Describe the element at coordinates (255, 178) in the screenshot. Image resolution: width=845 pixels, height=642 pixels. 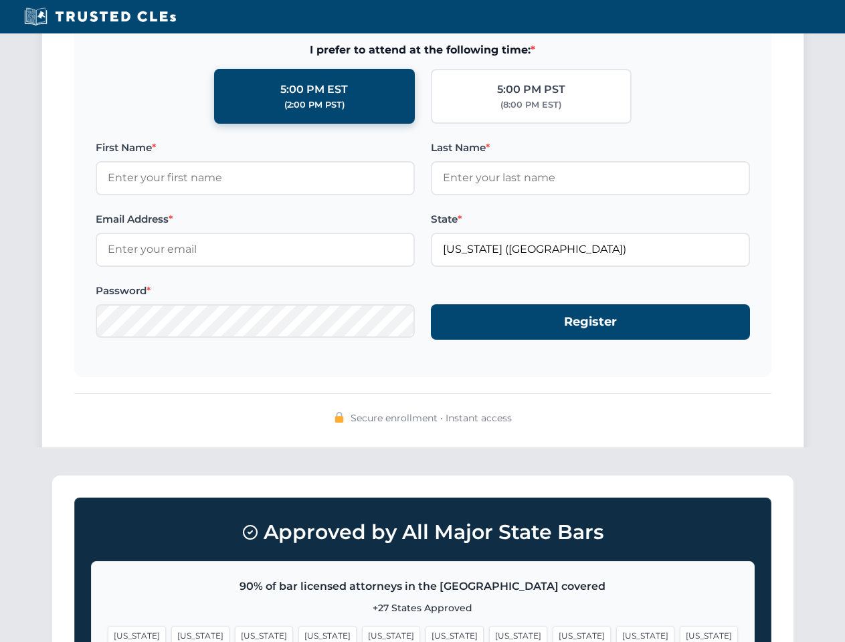
I see `input: Enter your first name` at that location.